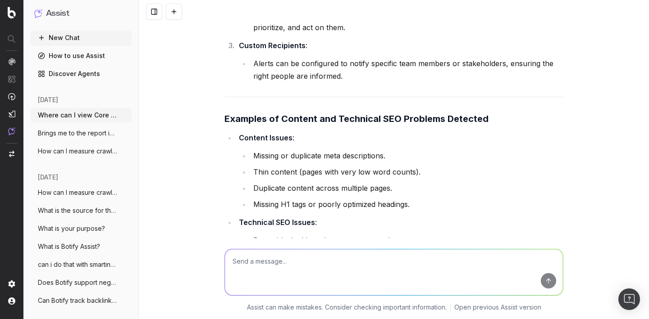 The image size is (649, 319). I want to click on button: can i do that with smartindex or indenow, so click(81, 265).